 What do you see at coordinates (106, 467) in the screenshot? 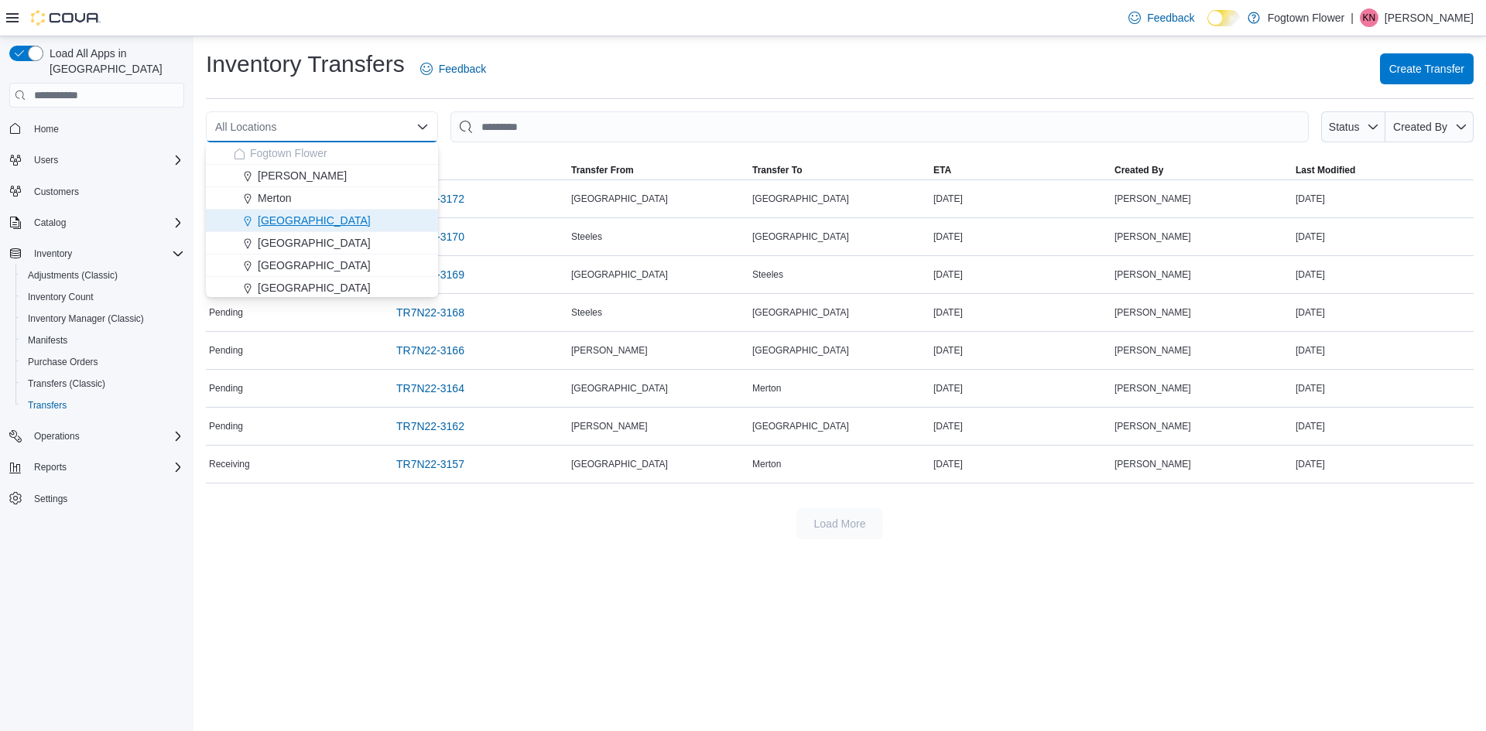
I see `span: Reports` at bounding box center [106, 467].